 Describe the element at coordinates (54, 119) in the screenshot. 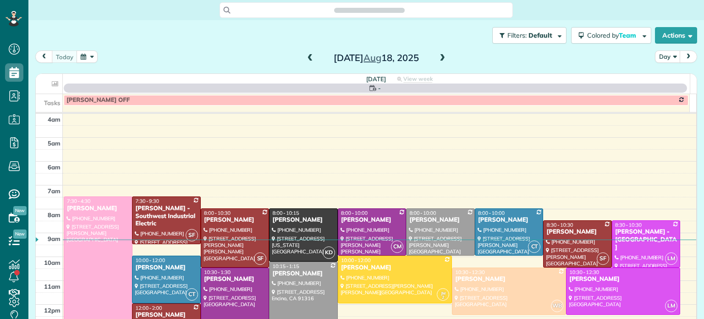

I see `span: 4am` at that location.